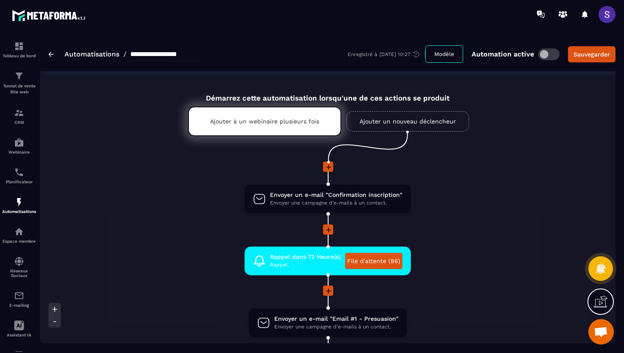 This screenshot has width=624, height=353. What do you see at coordinates (601, 332) in the screenshot?
I see `div: Ouvrir le chat` at bounding box center [601, 332].